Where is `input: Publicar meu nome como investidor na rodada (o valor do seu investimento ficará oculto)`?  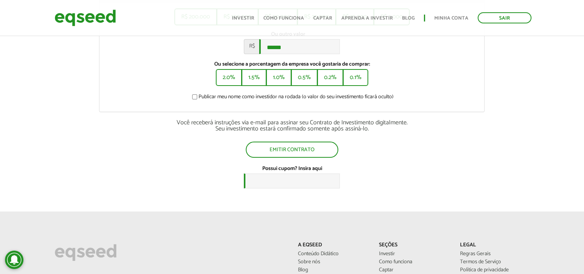 input: Publicar meu nome como investidor na rodada (o valor do seu investimento ficará oculto) is located at coordinates (195, 97).